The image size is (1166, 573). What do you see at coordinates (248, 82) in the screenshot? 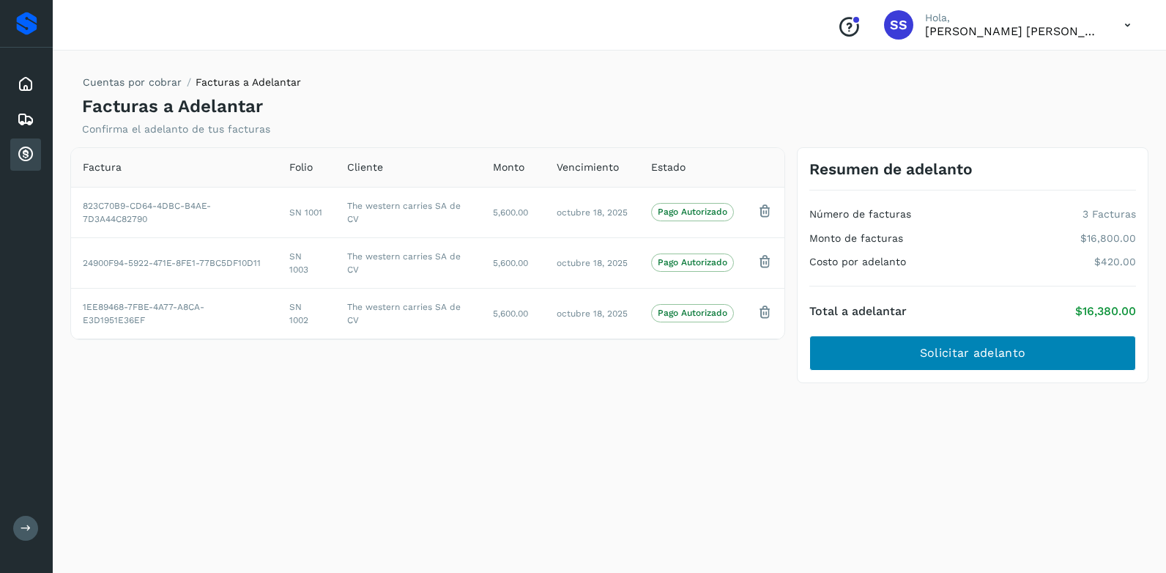
I see `span: Facturas a Adelantar` at bounding box center [248, 82].